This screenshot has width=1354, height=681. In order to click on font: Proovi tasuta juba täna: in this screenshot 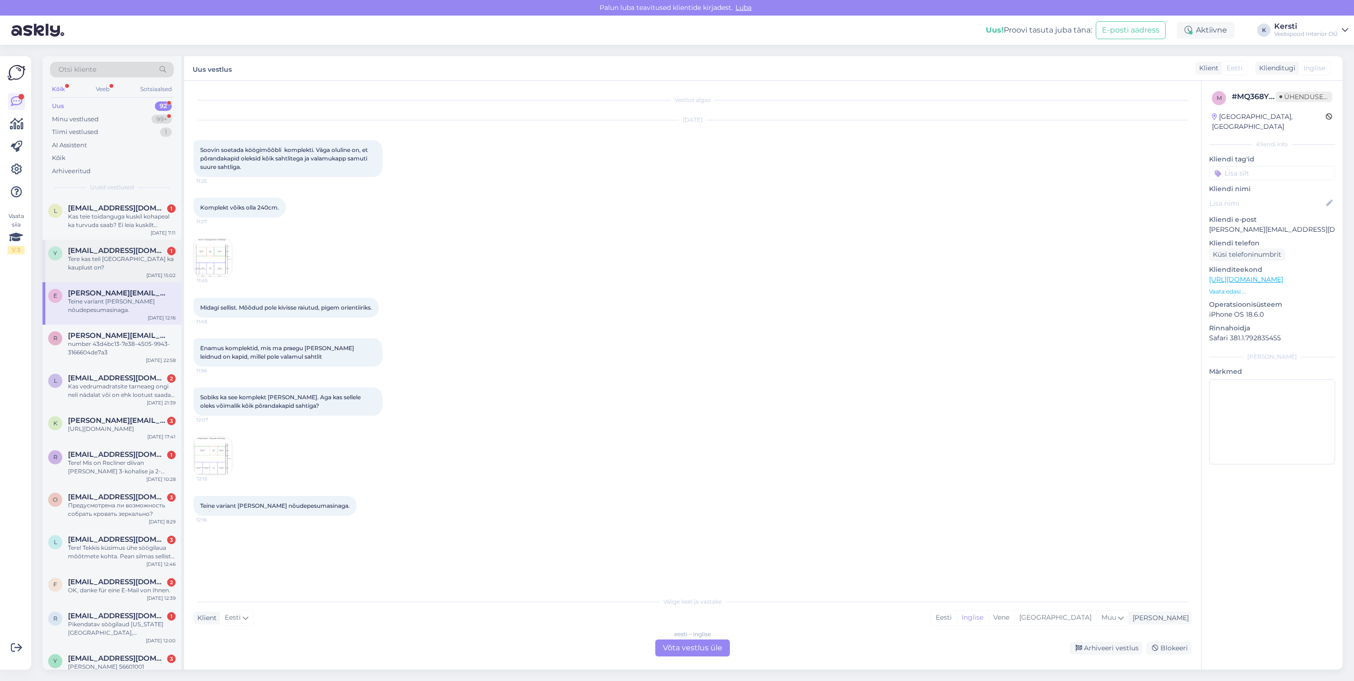, I will do `click(1047, 30)`.